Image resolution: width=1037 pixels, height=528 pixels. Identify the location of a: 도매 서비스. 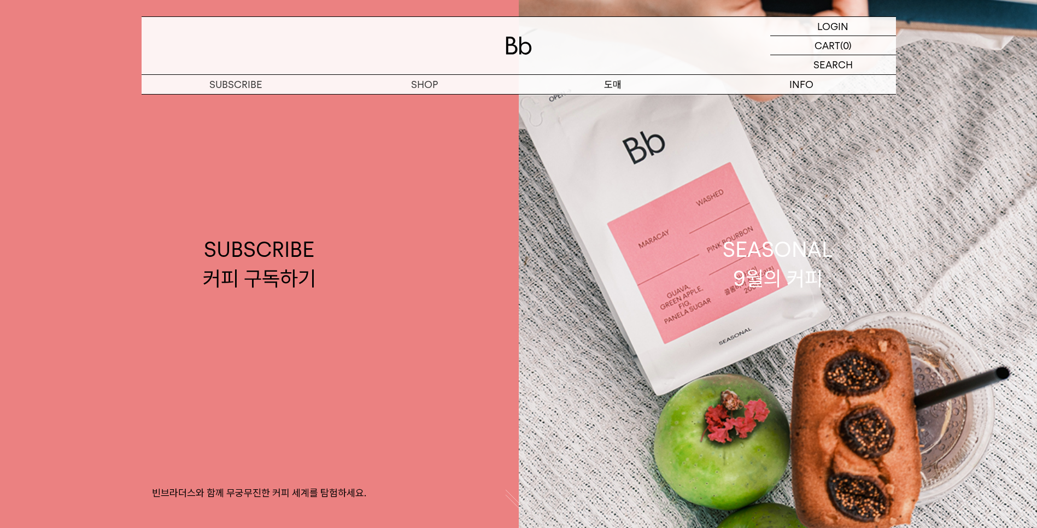
(613, 104).